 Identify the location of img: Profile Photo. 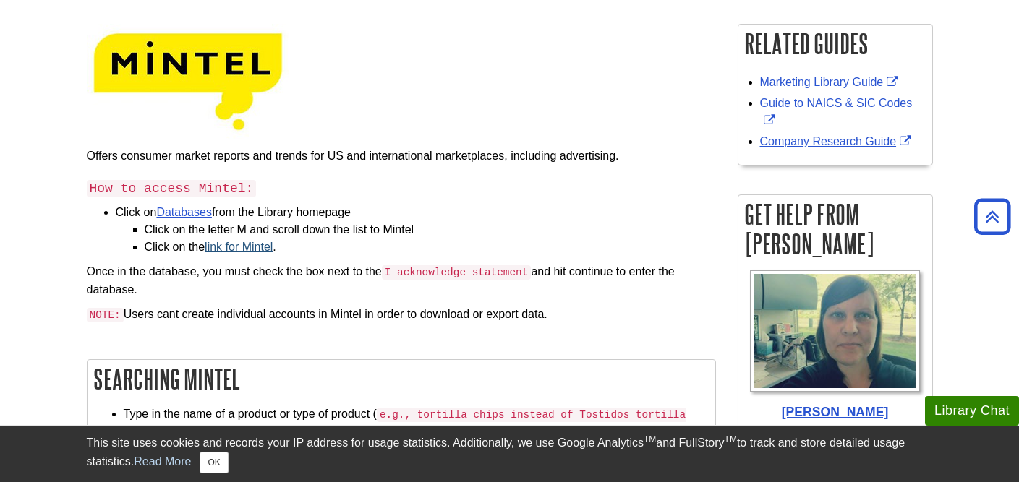
(835, 331).